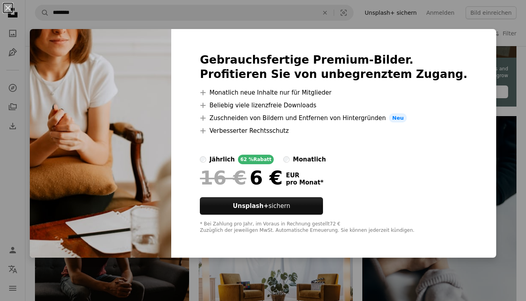  Describe the element at coordinates (286, 159) in the screenshot. I see `input: monatlich` at that location.